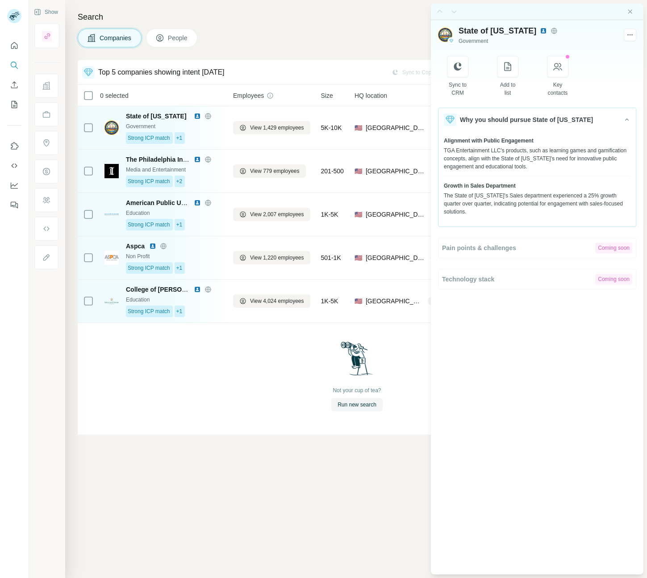 The image size is (647, 578). Describe the element at coordinates (272, 258) in the screenshot. I see `button: View 1,220 employees` at that location.